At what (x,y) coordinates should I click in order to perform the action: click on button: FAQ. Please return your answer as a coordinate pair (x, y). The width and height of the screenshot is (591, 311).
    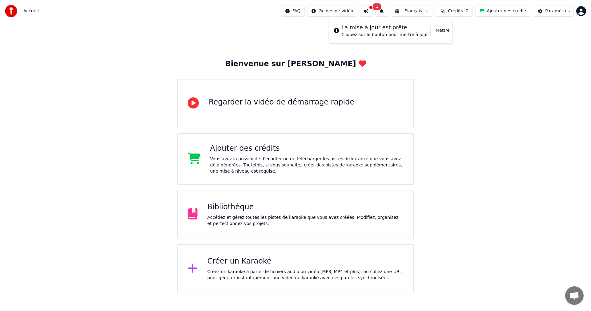
    Looking at the image, I should click on (293, 11).